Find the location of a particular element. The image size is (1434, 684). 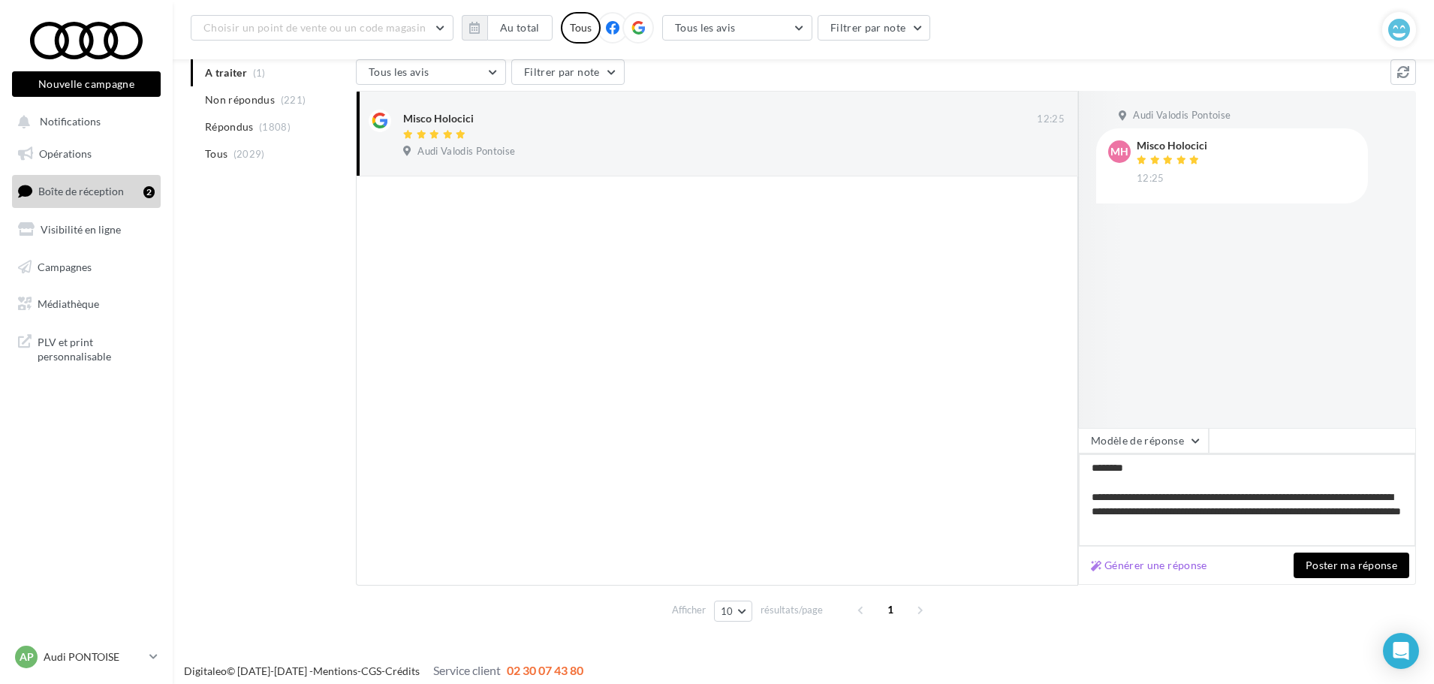

span: Choisir un point de vente ou un code magasin is located at coordinates (314, 27).